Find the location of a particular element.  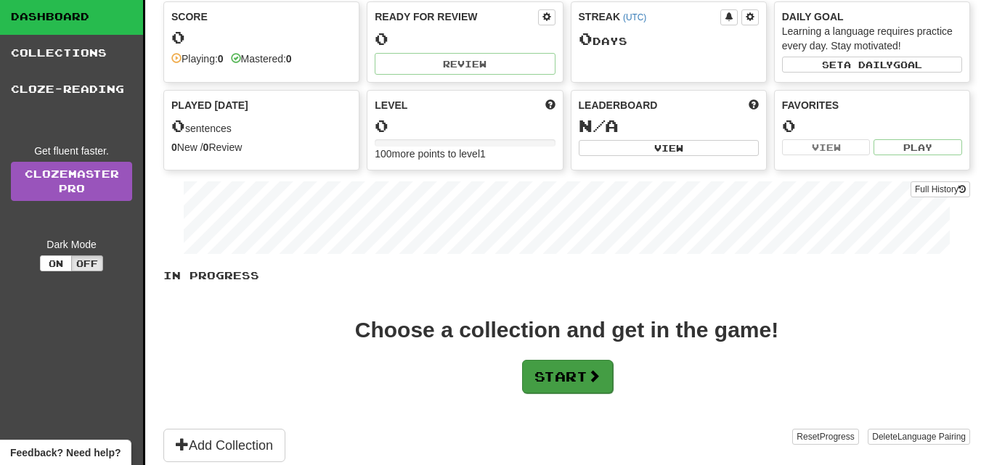

div: Score is located at coordinates (261, 17).